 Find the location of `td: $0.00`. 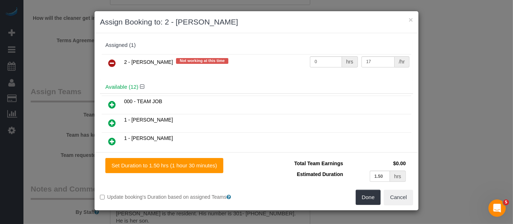

td: $0.00 is located at coordinates (376, 163).